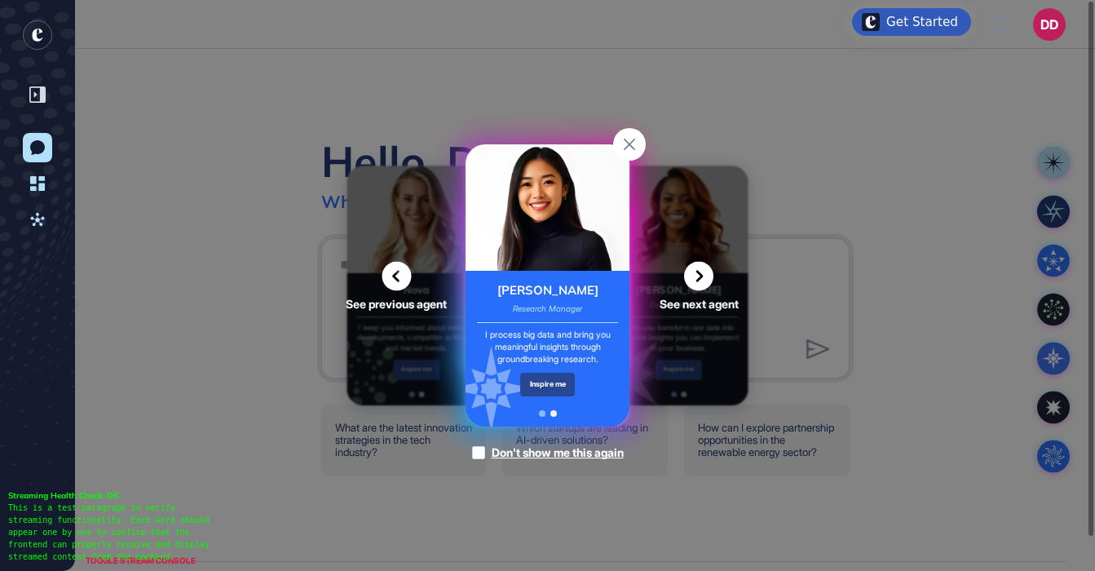 The image size is (1095, 571). Describe the element at coordinates (547, 384) in the screenshot. I see `div: Inspire me` at that location.